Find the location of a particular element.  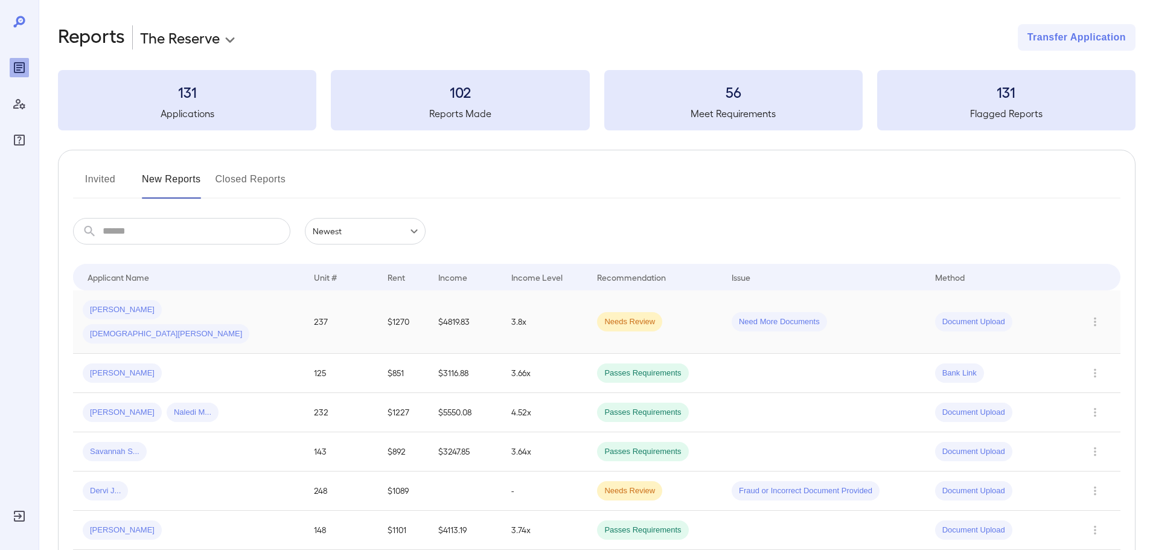

div: Log Out is located at coordinates (19, 516).